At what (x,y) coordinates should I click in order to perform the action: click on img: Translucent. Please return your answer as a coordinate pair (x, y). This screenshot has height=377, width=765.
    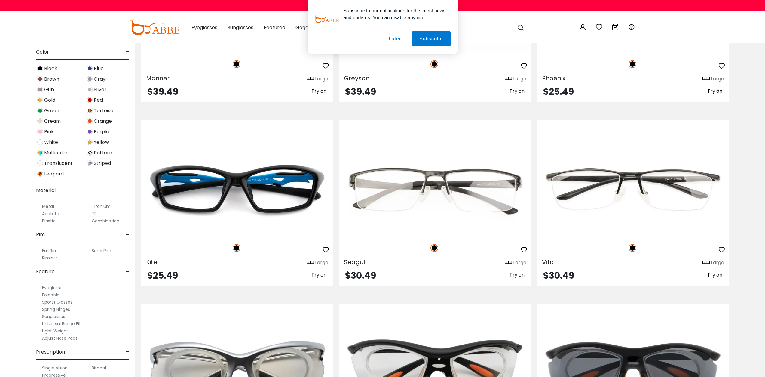
    Looking at the image, I should click on (40, 163).